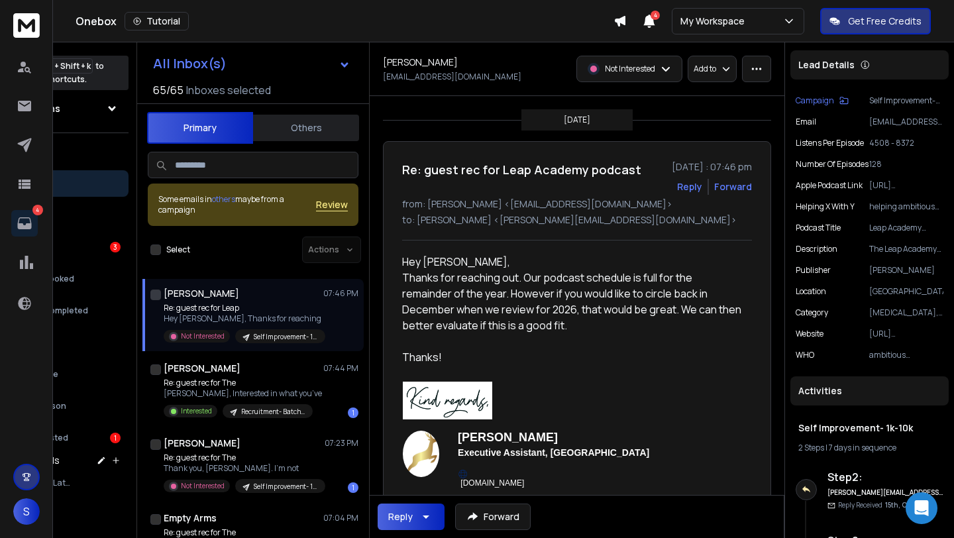  Describe the element at coordinates (273, 411) in the screenshot. I see `p: Recruitment- Batch #1` at that location.